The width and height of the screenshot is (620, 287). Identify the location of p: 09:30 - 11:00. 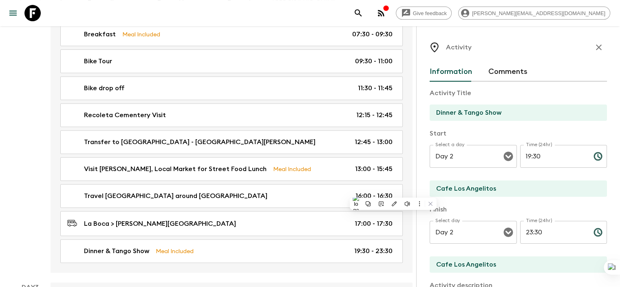
(374, 61).